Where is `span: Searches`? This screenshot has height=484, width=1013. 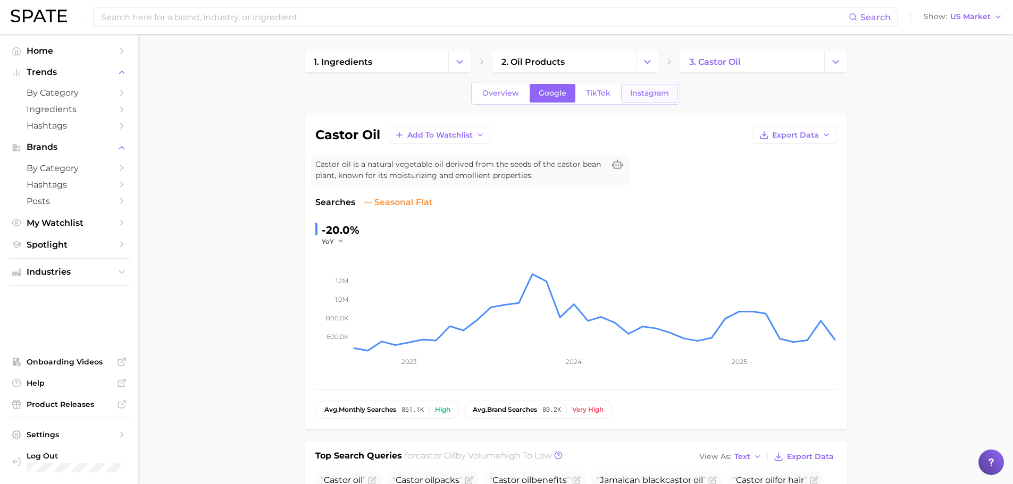
span: Searches is located at coordinates (335, 203).